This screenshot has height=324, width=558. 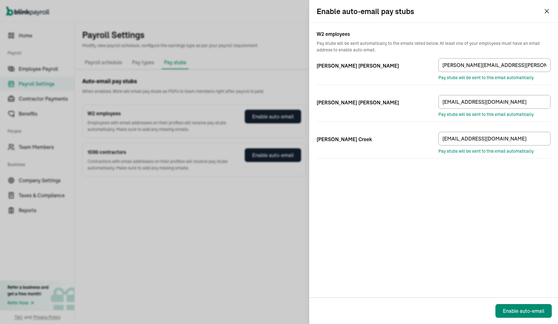 What do you see at coordinates (433, 34) in the screenshot?
I see `span: W2 employees` at bounding box center [433, 34].